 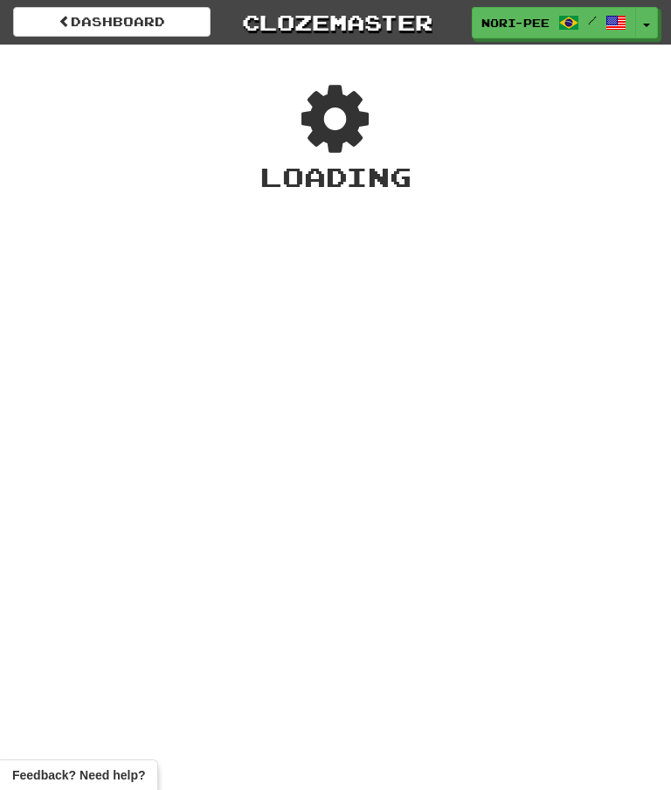 What do you see at coordinates (515, 23) in the screenshot?
I see `span: Nori-pee` at bounding box center [515, 23].